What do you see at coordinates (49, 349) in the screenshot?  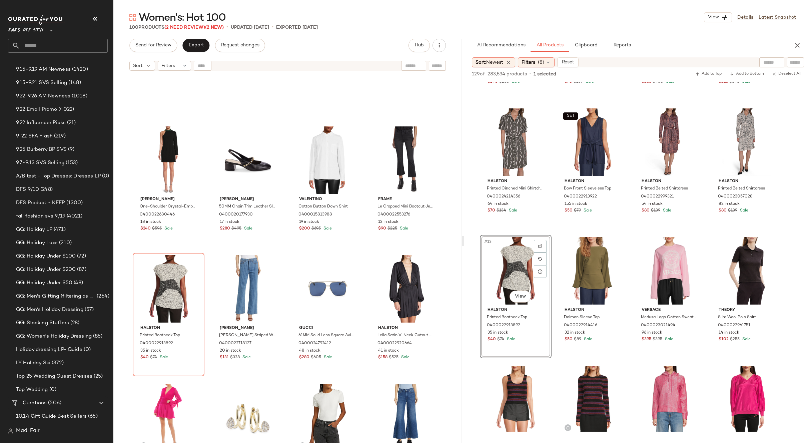 I see `span: Holiday dressing LP- Guide` at bounding box center [49, 349].